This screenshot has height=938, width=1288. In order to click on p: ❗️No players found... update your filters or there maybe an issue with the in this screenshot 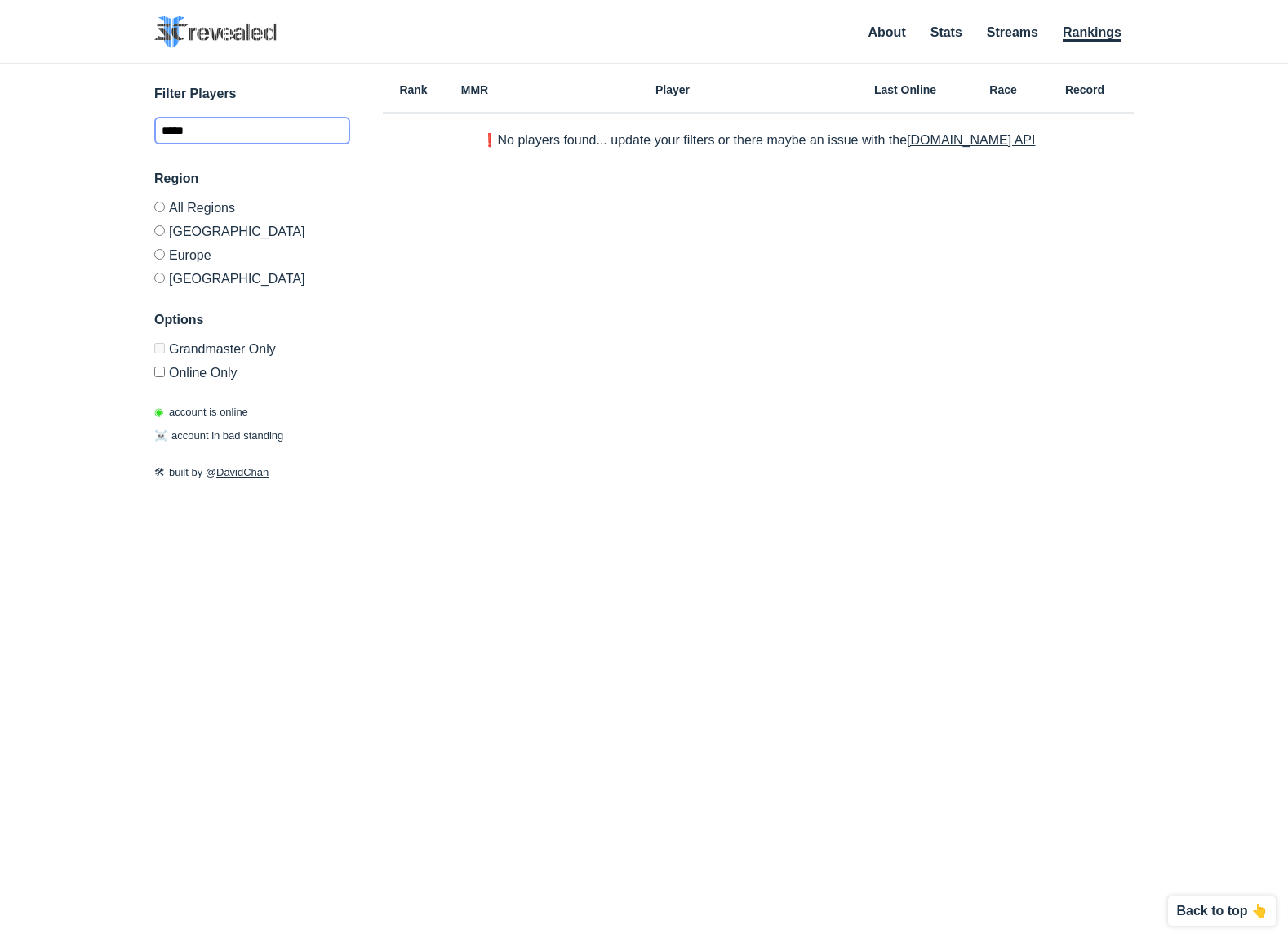, I will do `click(758, 140)`.